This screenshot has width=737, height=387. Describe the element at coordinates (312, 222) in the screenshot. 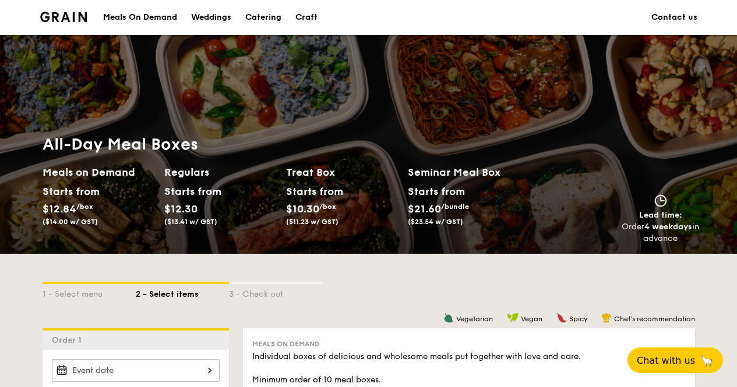

I see `span: ($11.23 w/ GST)` at that location.